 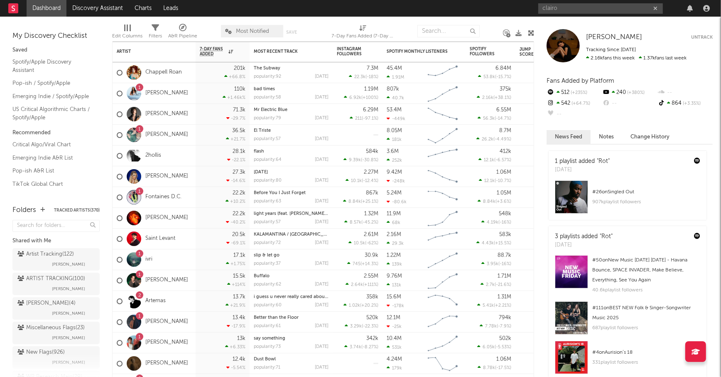 I want to click on div: A&R Pipeline, so click(x=183, y=33).